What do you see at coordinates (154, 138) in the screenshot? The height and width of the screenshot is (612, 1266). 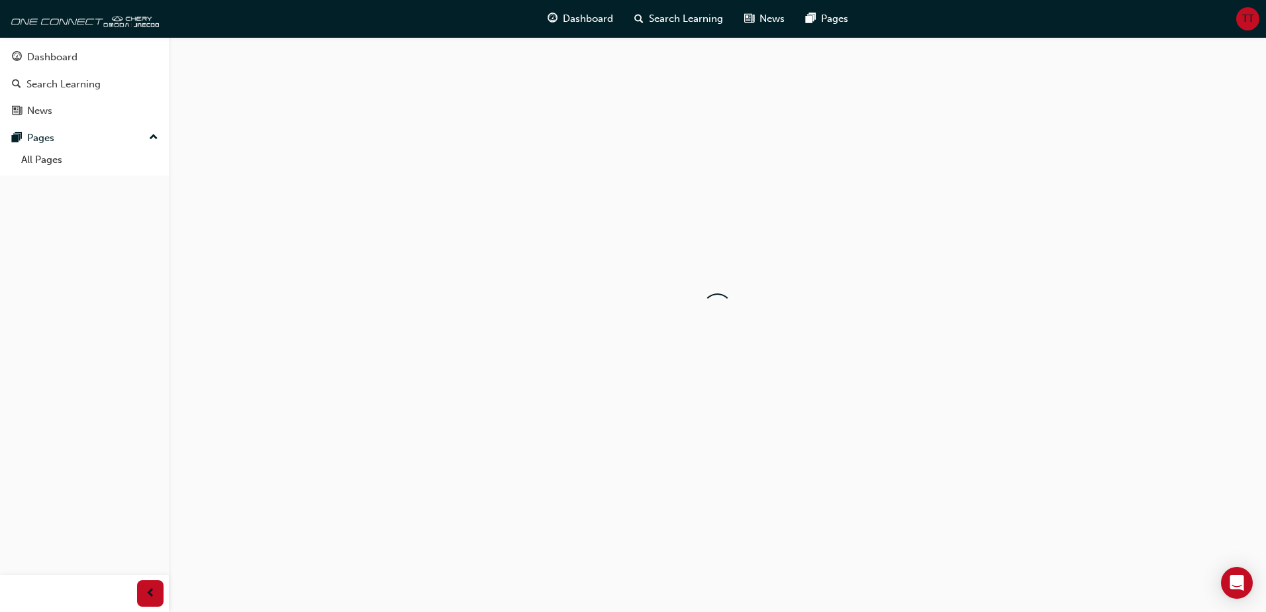 I see `span: up-icon` at bounding box center [154, 138].